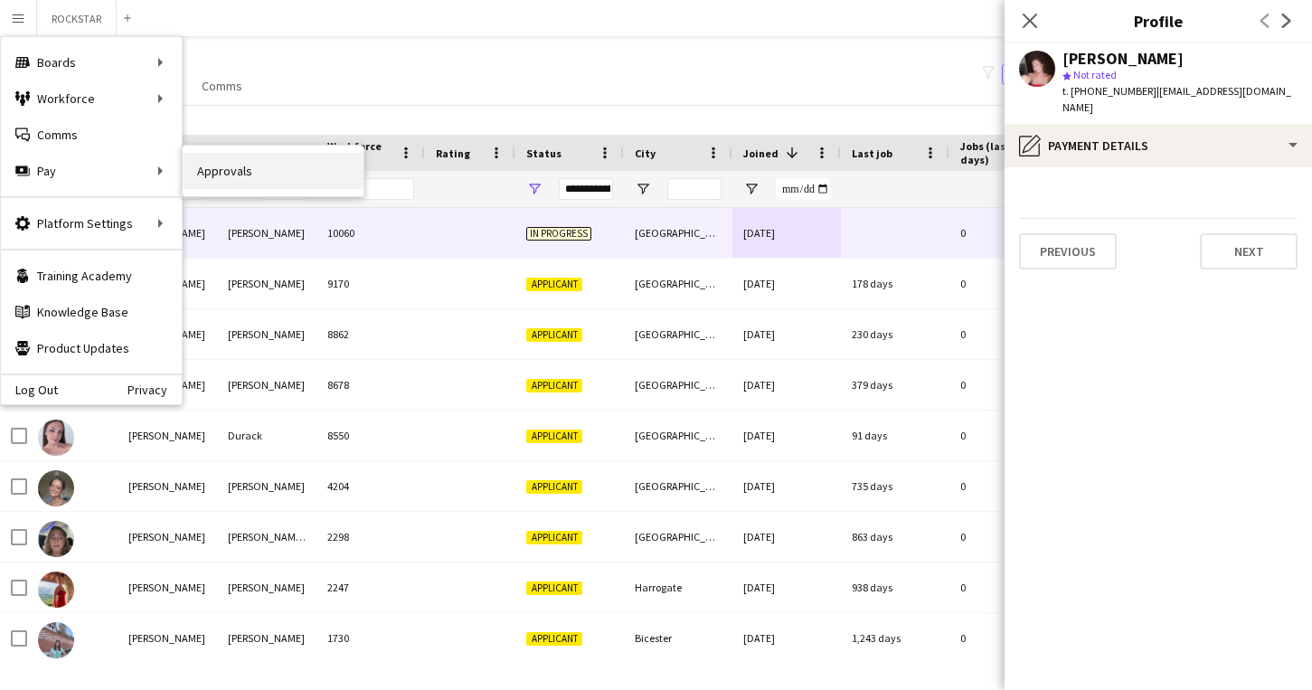 This screenshot has height=690, width=1312. Describe the element at coordinates (222, 86) in the screenshot. I see `a: Comms` at that location.